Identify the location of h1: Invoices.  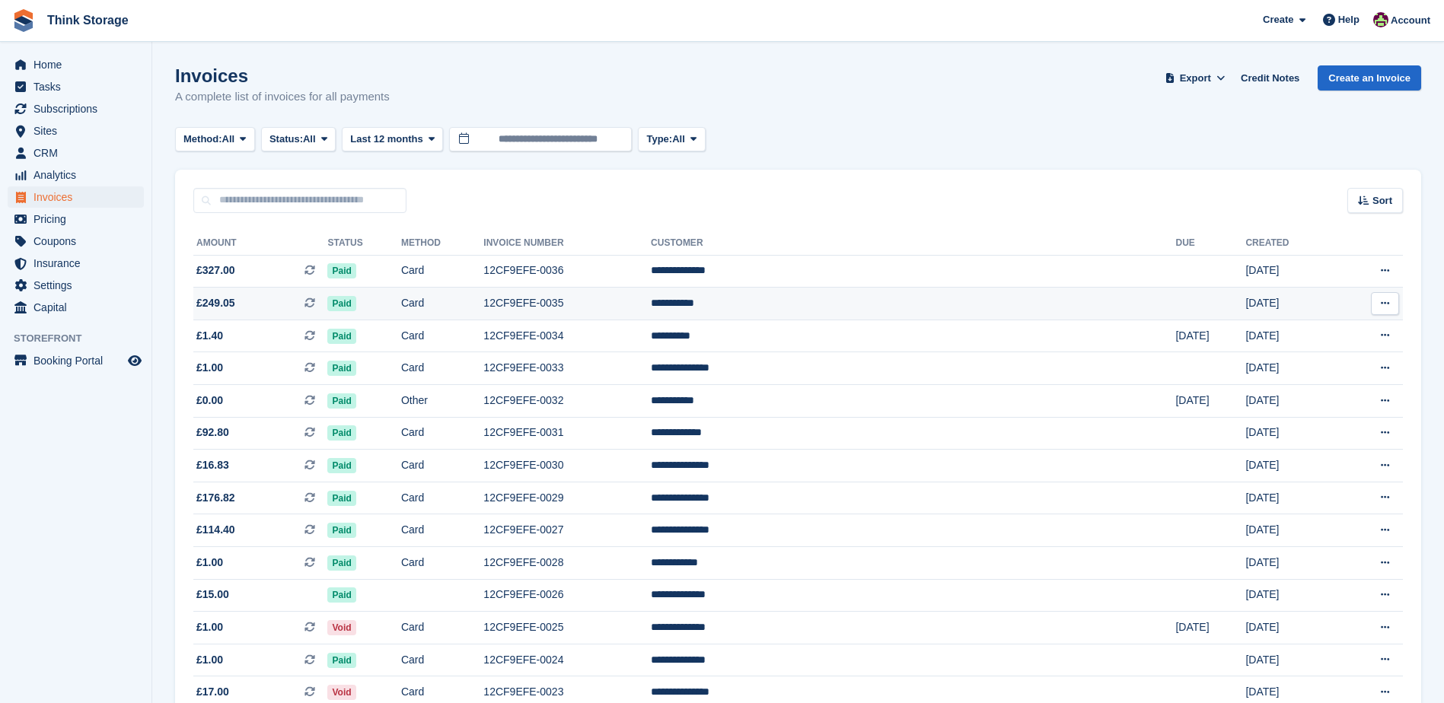
(282, 75).